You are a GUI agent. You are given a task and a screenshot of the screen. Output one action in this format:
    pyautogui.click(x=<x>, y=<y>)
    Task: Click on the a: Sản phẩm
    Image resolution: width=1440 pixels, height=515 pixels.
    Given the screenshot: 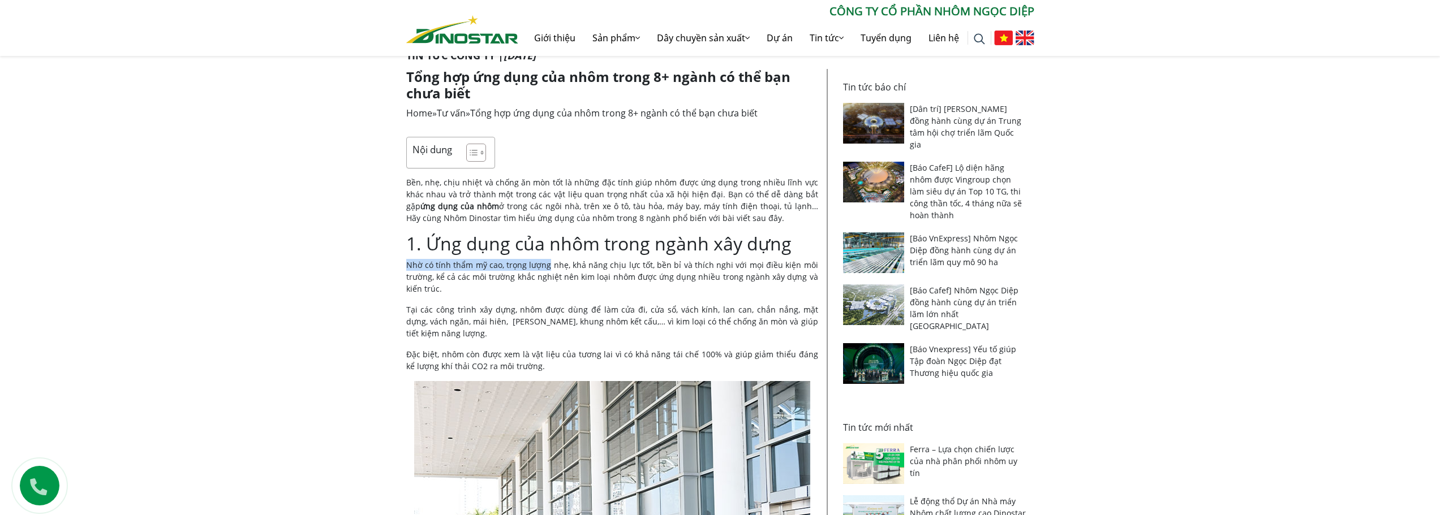 What is the action you would take?
    pyautogui.click(x=616, y=38)
    